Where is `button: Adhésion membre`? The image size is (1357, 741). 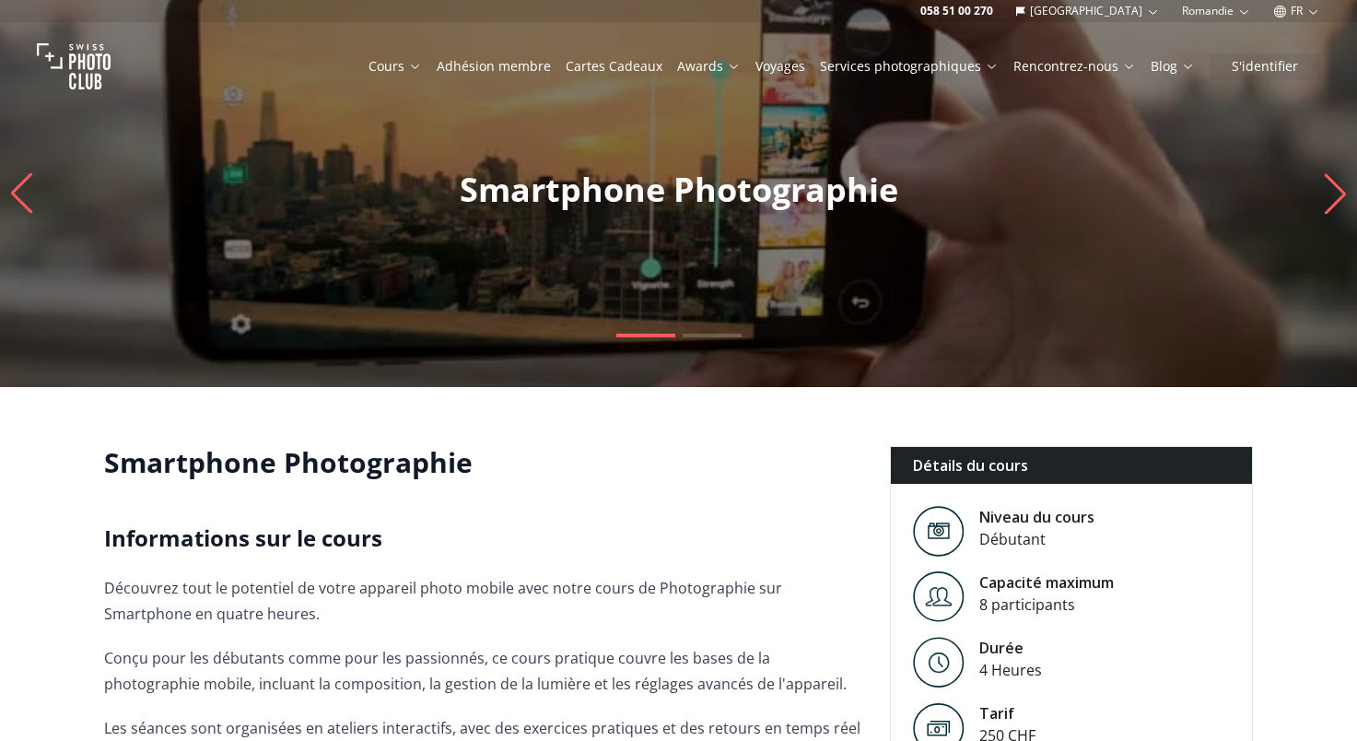
button: Adhésion membre is located at coordinates (494, 66).